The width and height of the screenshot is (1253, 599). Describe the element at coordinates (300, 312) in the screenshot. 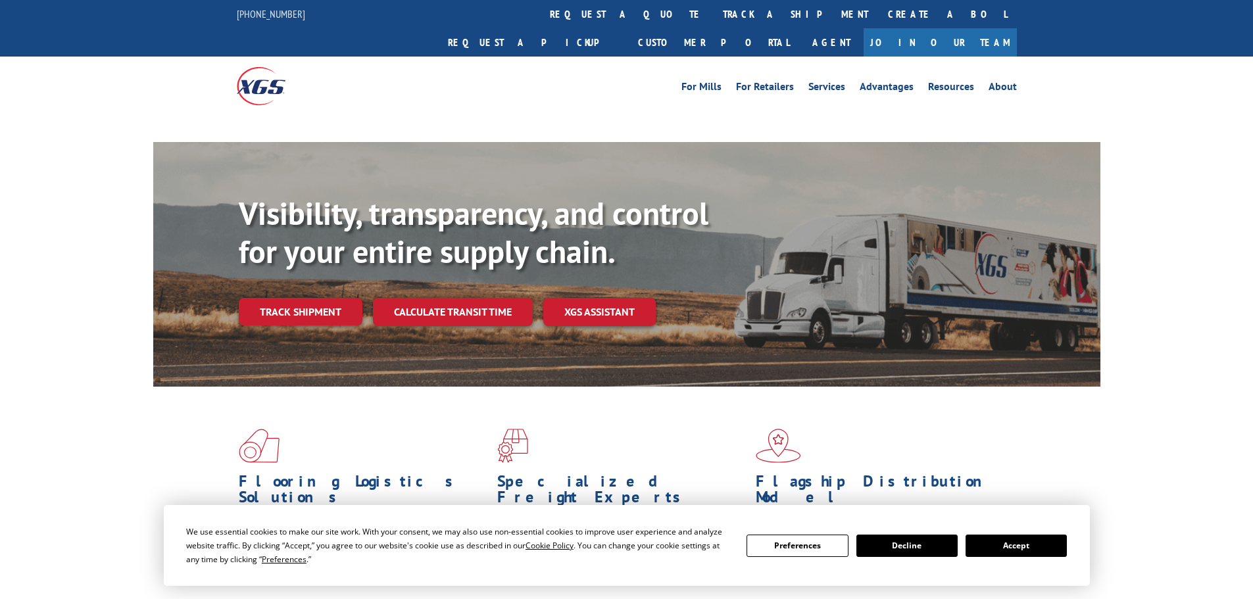

I see `a: Track shipment` at that location.